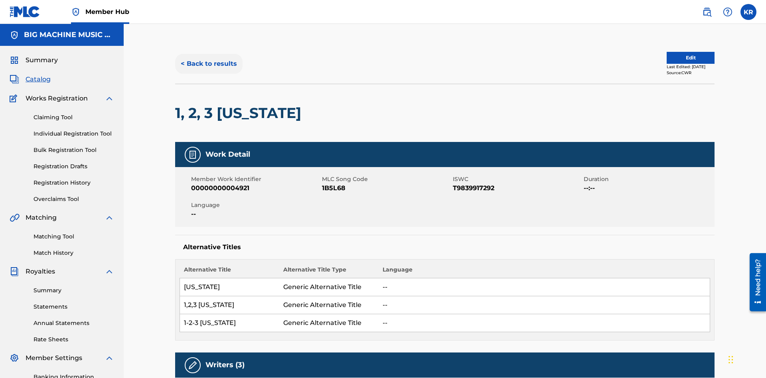 This screenshot has height=378, width=766. Describe the element at coordinates (255, 179) in the screenshot. I see `span: Member Work Identifier` at that location.